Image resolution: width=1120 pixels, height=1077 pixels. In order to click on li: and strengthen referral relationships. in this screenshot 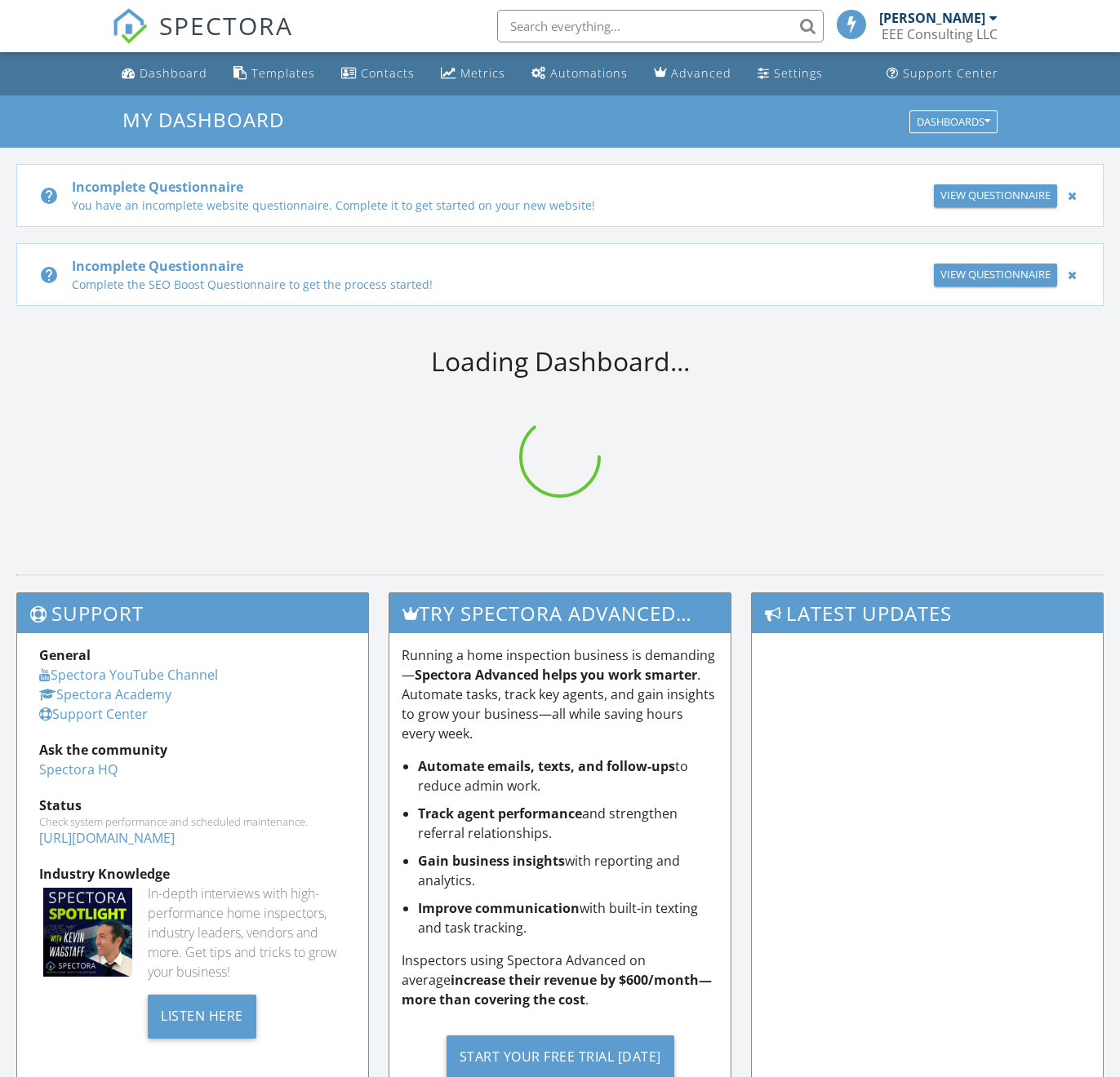, I will do `click(568, 824)`.